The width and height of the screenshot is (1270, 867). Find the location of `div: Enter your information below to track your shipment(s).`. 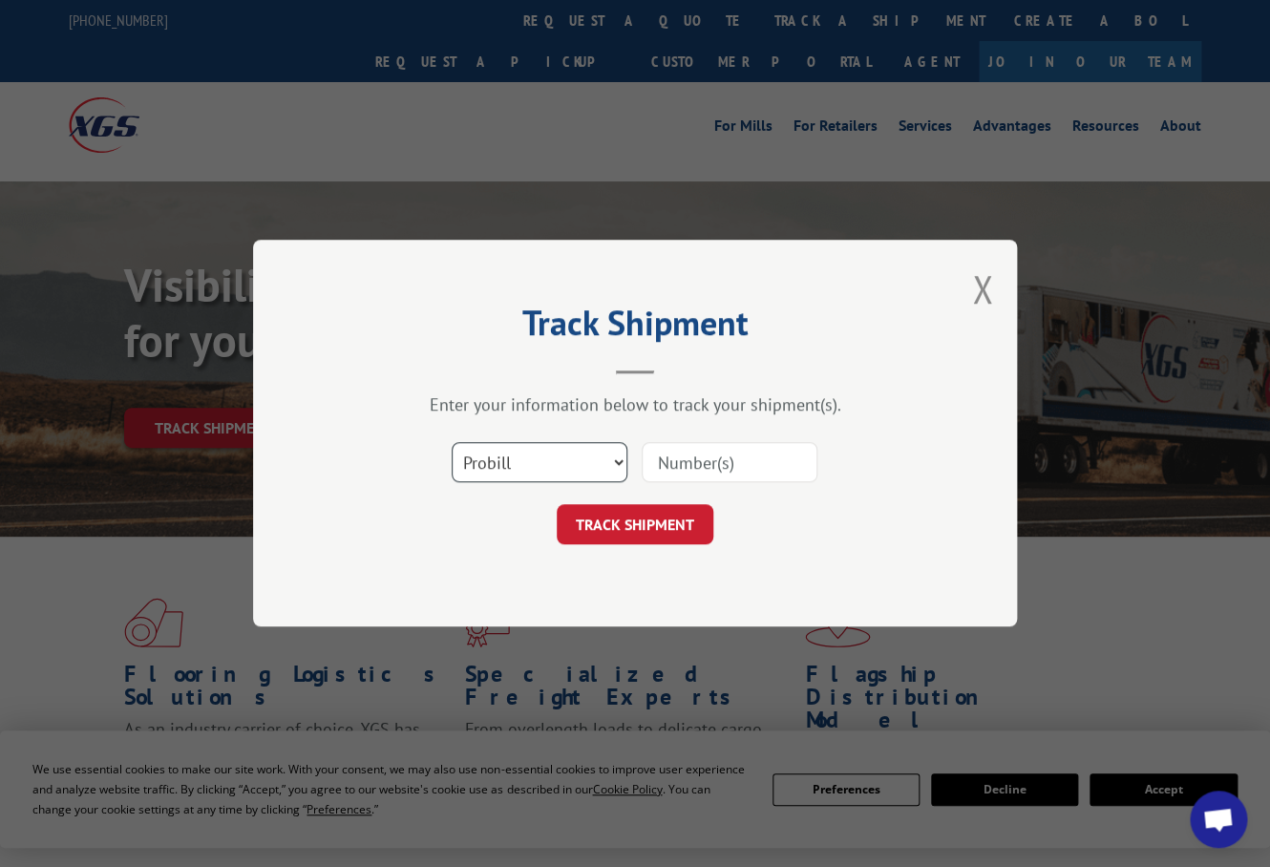

div: Enter your information below to track your shipment(s). is located at coordinates (635, 405).